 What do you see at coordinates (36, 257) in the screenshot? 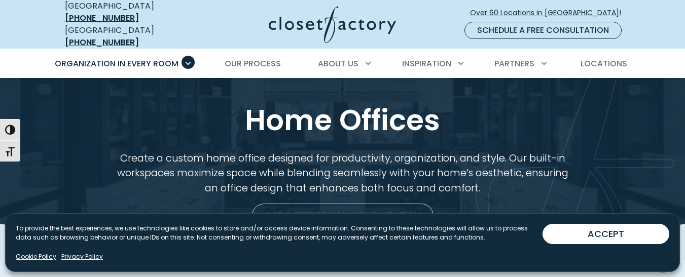
I see `a: Cookie Policy` at bounding box center [36, 257].